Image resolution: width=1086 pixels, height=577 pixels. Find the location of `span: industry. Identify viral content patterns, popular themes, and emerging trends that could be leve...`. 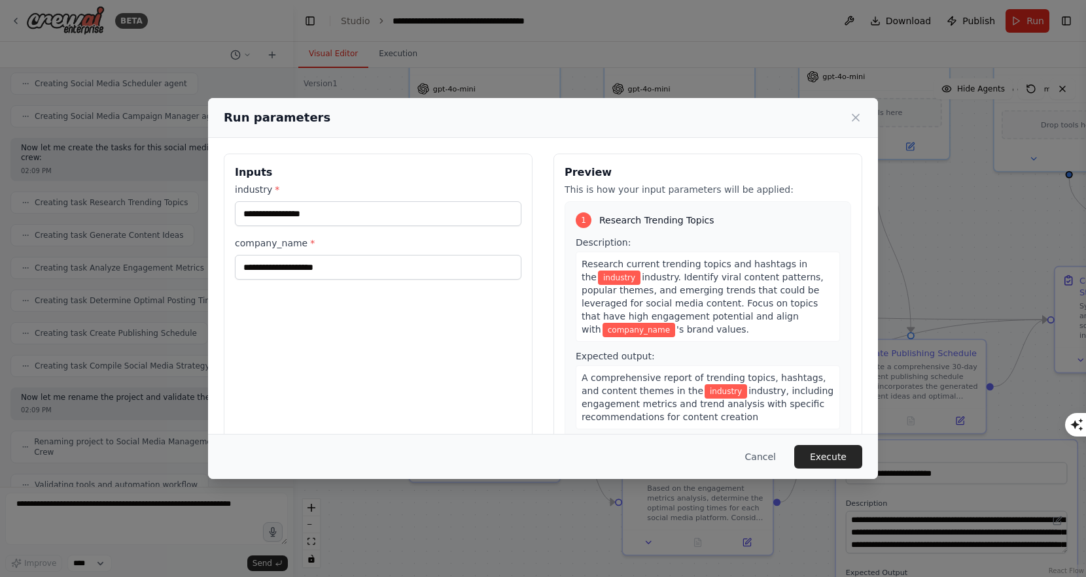

span: industry. Identify viral content patterns, popular themes, and emerging trends that could be leve... is located at coordinates (702, 303).